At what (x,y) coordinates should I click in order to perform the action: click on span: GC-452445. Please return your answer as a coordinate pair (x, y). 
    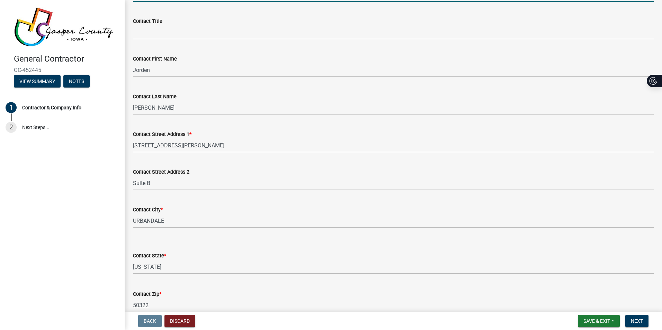
    Looking at the image, I should click on (62, 70).